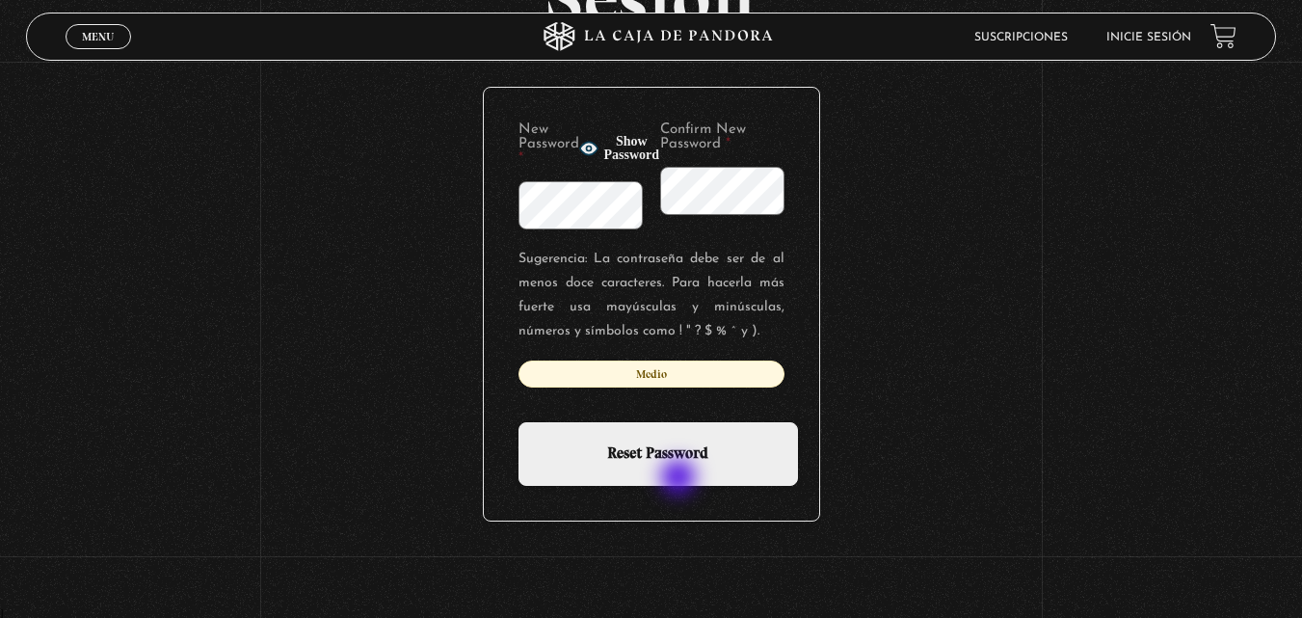  What do you see at coordinates (651, 295) in the screenshot?
I see `p: Sugerencia: La contraseña debe ser de al menos doce caracteres. Para hacerla más fuerte usa mayús...` at bounding box center [651, 295].